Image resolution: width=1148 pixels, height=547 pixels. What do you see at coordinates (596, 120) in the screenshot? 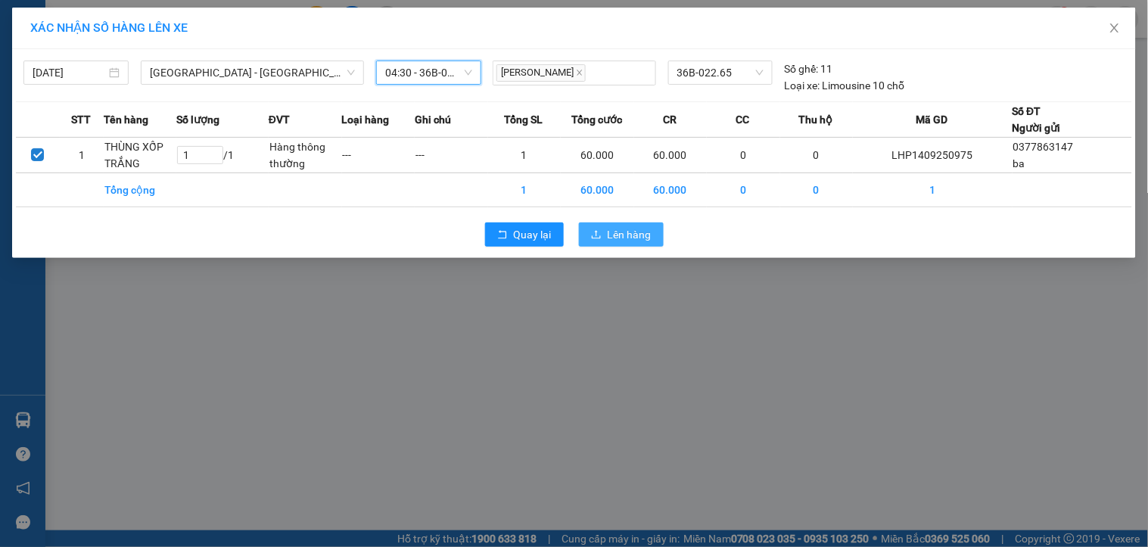
I see `span: Tổng cước` at bounding box center [596, 120].